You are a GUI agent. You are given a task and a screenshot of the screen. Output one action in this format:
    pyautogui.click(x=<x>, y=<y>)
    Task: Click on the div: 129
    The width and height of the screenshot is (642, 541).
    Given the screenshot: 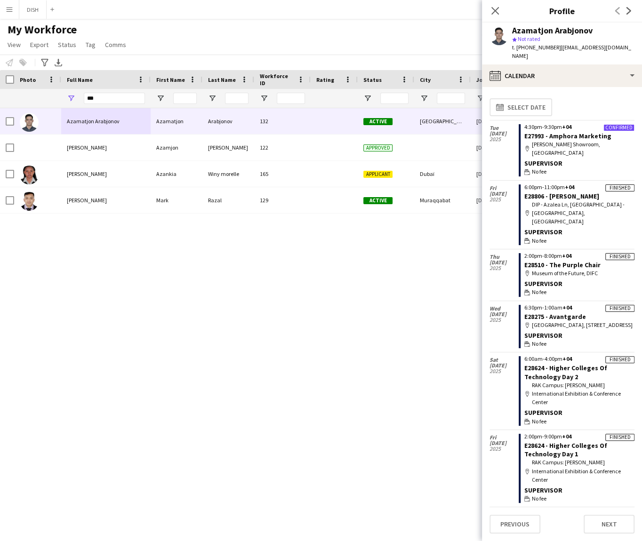 What is the action you would take?
    pyautogui.click(x=282, y=200)
    